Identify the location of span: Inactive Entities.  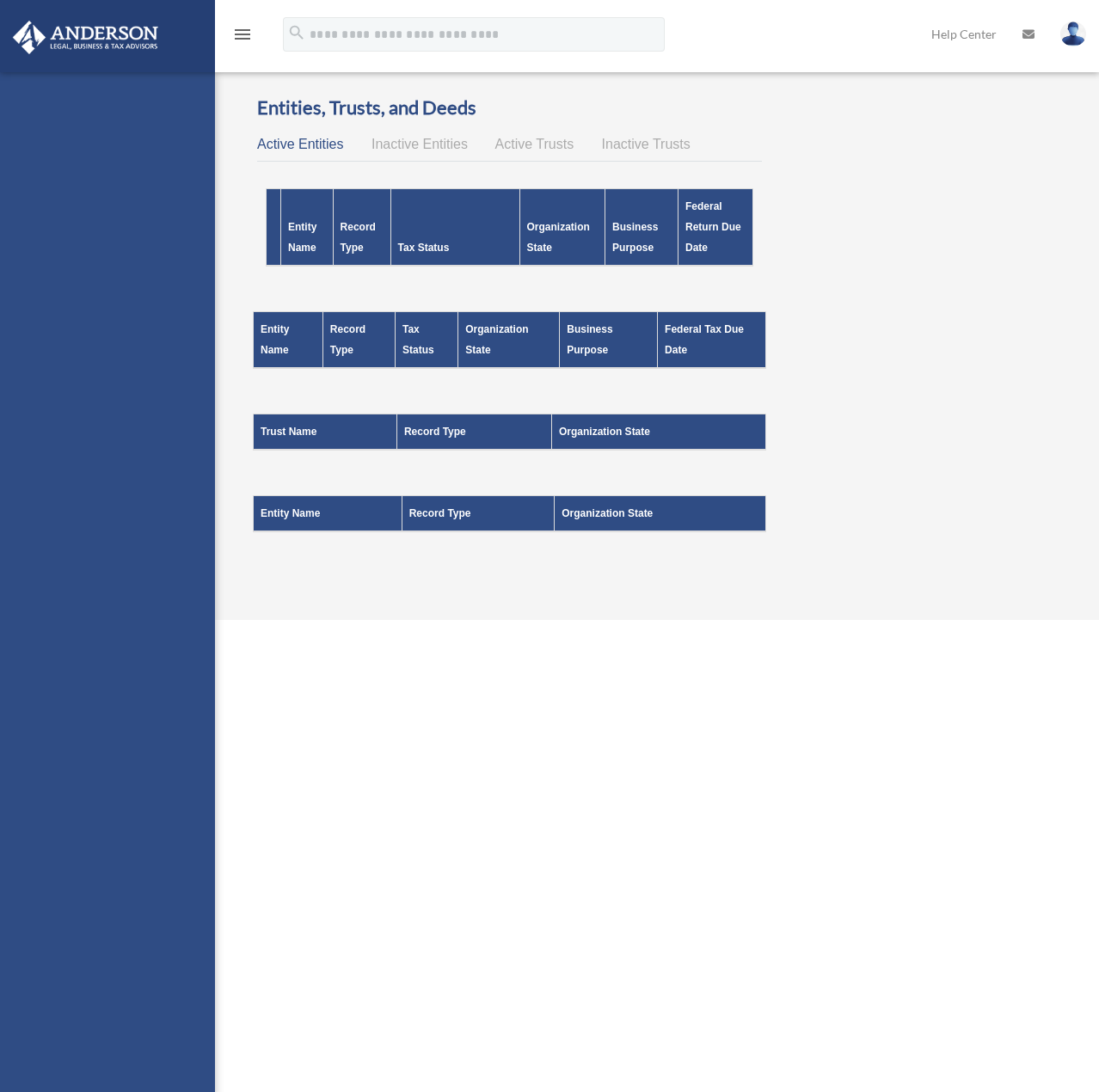
(420, 144).